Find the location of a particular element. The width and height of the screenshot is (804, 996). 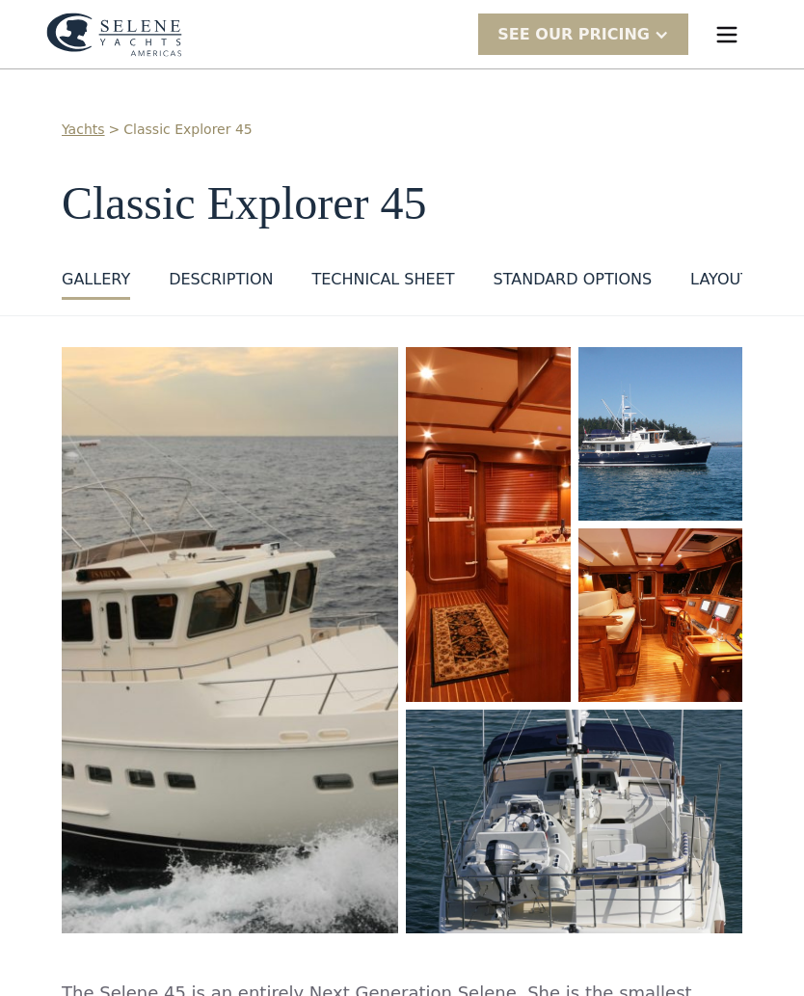

a: DESCRIPTION is located at coordinates (221, 283).